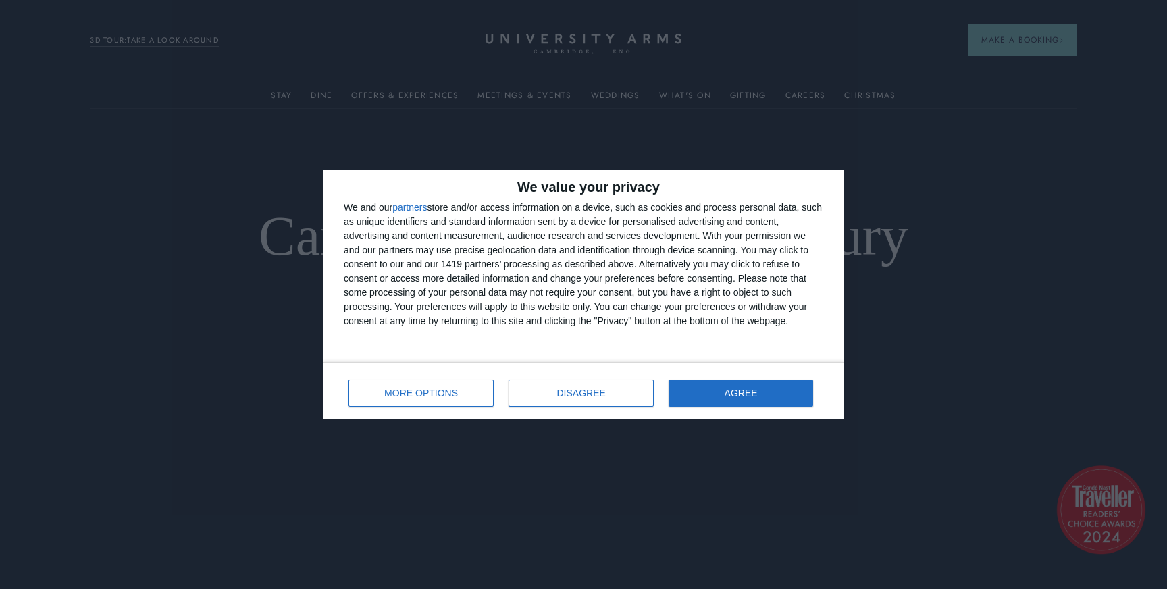  Describe the element at coordinates (581, 393) in the screenshot. I see `span: DISAGREE` at that location.